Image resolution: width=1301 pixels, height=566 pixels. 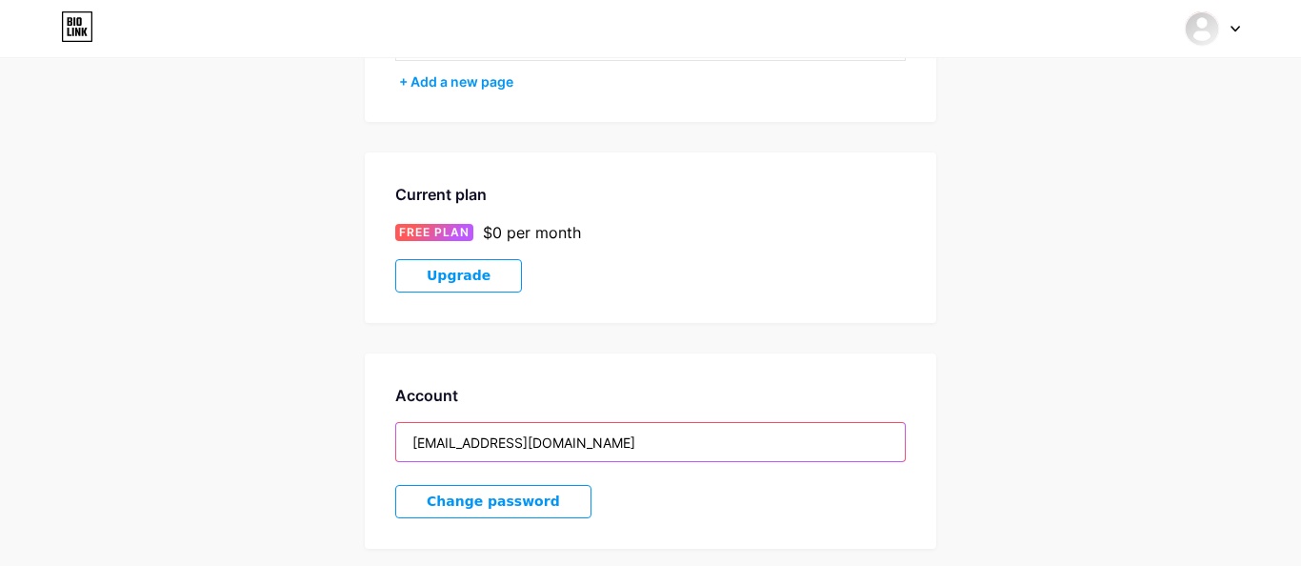 What do you see at coordinates (458, 275) in the screenshot?
I see `span: Upgrade` at bounding box center [458, 275].